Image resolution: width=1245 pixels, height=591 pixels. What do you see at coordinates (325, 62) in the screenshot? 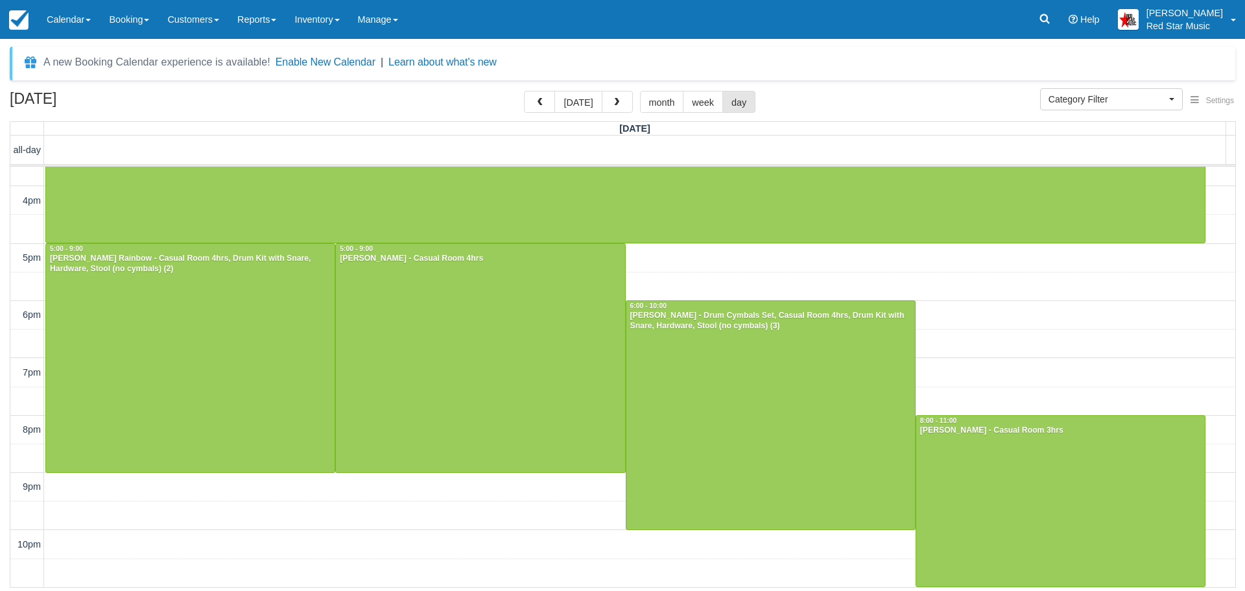
I see `button: Enable New Calendar` at bounding box center [325, 62].